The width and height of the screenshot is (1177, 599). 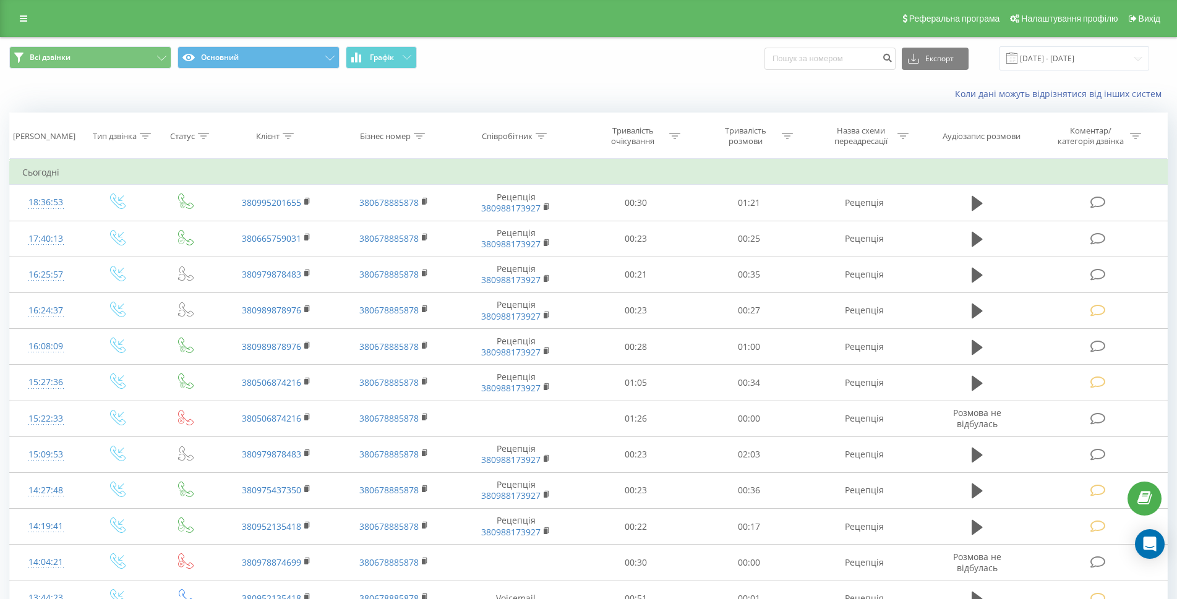 What do you see at coordinates (507, 136) in the screenshot?
I see `div: Співробітник` at bounding box center [507, 136].